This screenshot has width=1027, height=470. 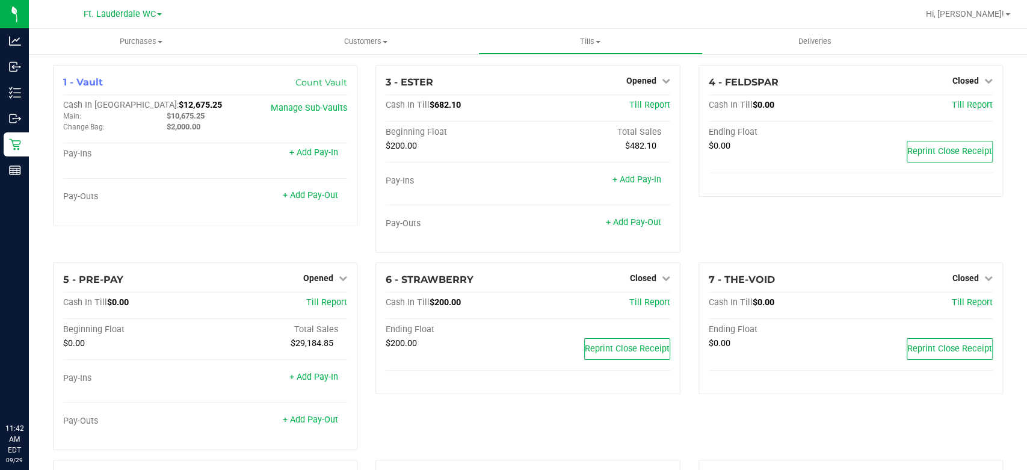 What do you see at coordinates (14, 460) in the screenshot?
I see `p: 09/29` at bounding box center [14, 460].